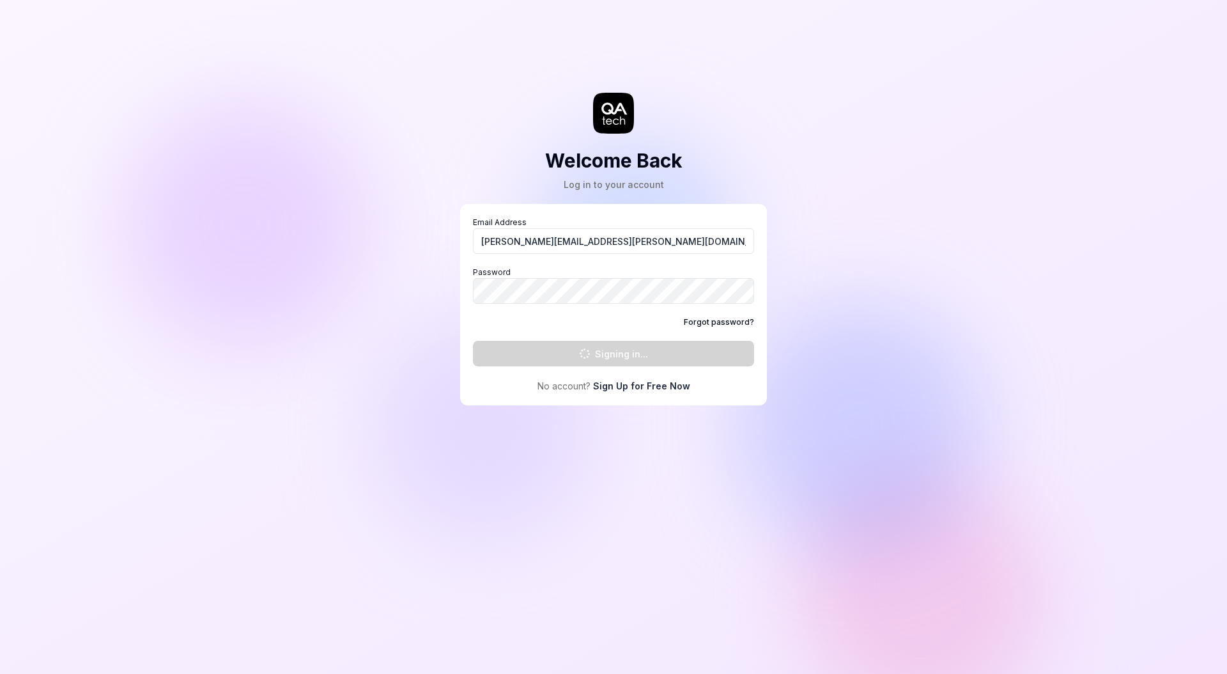 The image size is (1227, 674). Describe the element at coordinates (614, 285) in the screenshot. I see `label: Password` at that location.